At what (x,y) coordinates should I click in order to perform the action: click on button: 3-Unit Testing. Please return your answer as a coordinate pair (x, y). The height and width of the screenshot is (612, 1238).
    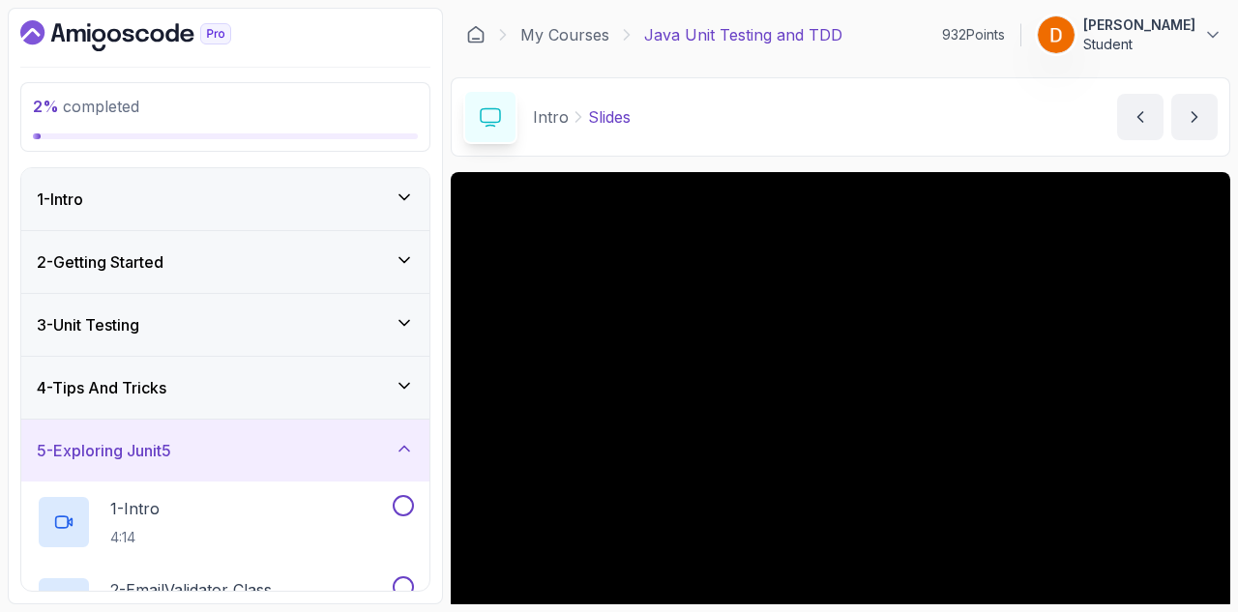
    Looking at the image, I should click on (225, 325).